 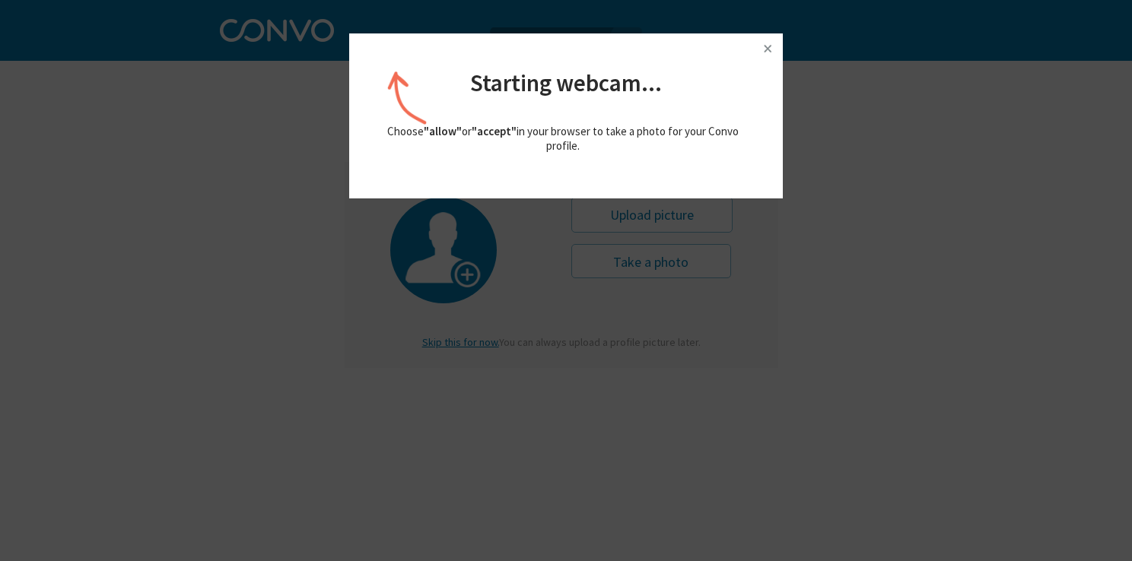 What do you see at coordinates (443, 131) in the screenshot?
I see `b: "allow"` at bounding box center [443, 131].